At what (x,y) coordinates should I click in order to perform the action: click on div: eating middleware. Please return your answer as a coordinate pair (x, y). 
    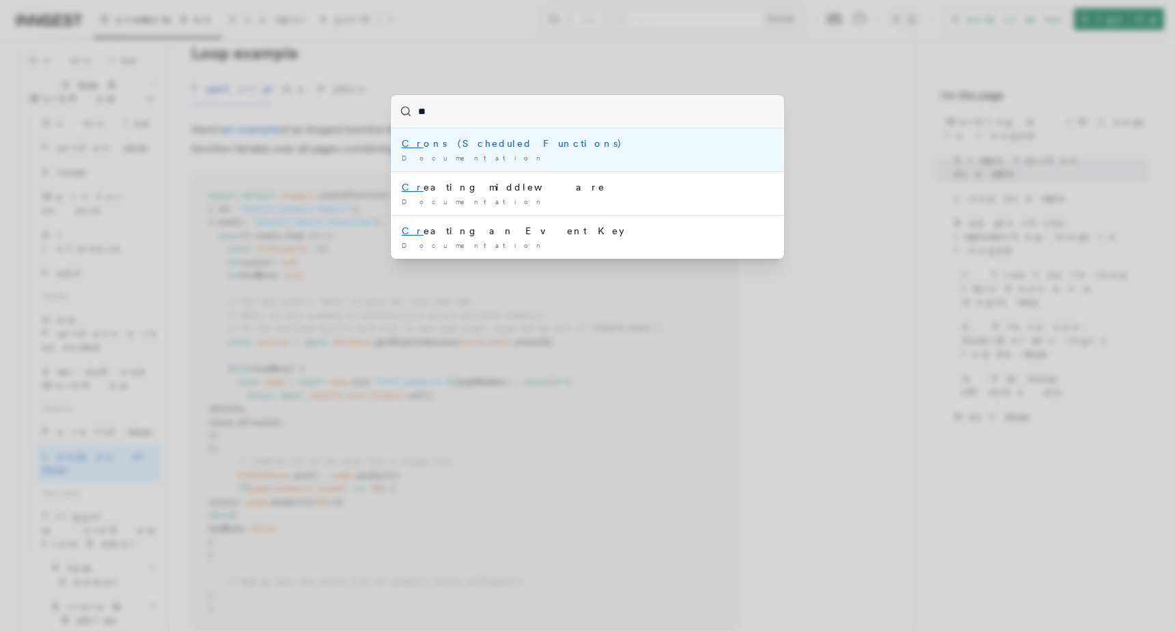
    Looking at the image, I should click on (587, 187).